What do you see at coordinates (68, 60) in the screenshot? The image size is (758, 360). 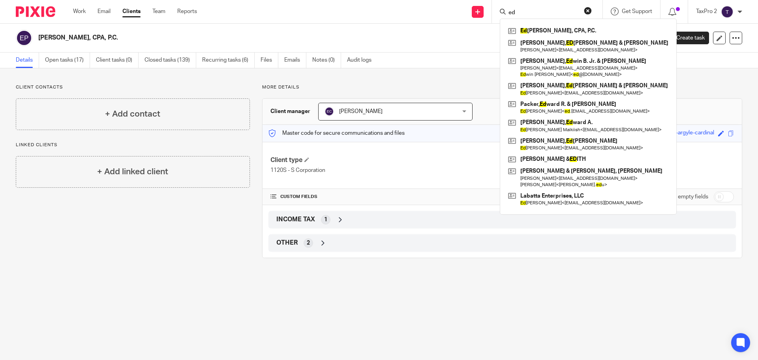 I see `a: Open tasks (17)` at bounding box center [68, 60].